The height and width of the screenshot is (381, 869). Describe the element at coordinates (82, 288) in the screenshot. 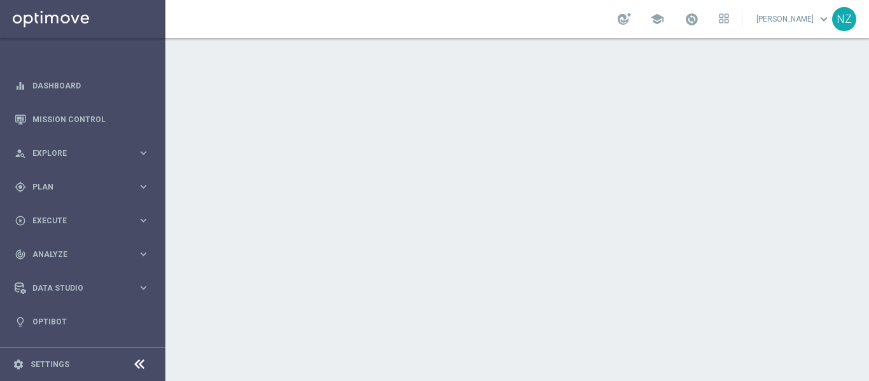

I see `button: Data Studio keyboard_arrow_right` at that location.